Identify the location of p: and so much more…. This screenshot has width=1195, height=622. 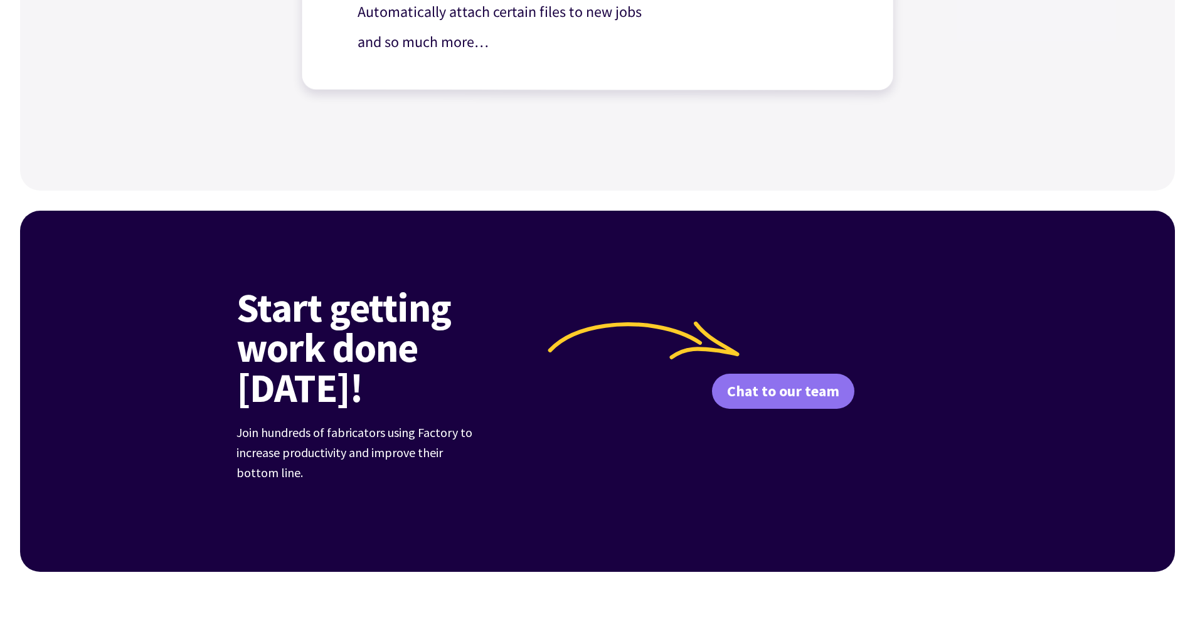
(607, 43).